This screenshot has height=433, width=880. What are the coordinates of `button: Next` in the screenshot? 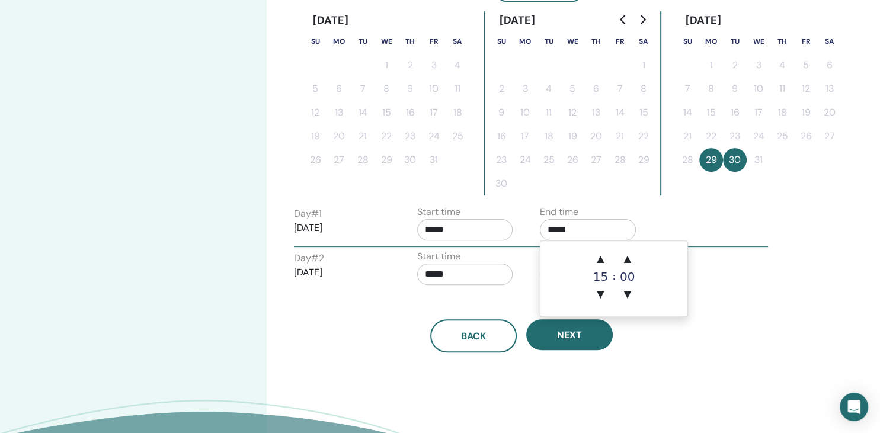 It's located at (570, 335).